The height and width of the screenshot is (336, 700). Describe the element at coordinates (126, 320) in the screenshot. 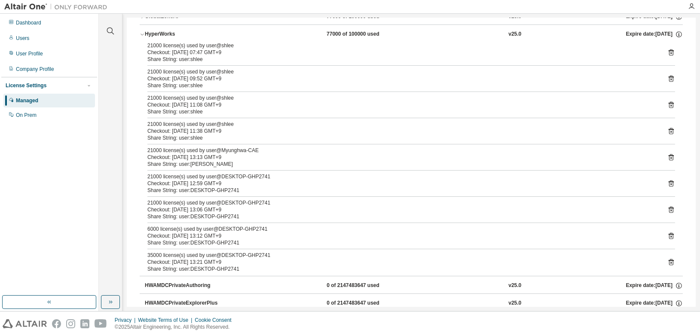

I see `div: Privacy` at that location.